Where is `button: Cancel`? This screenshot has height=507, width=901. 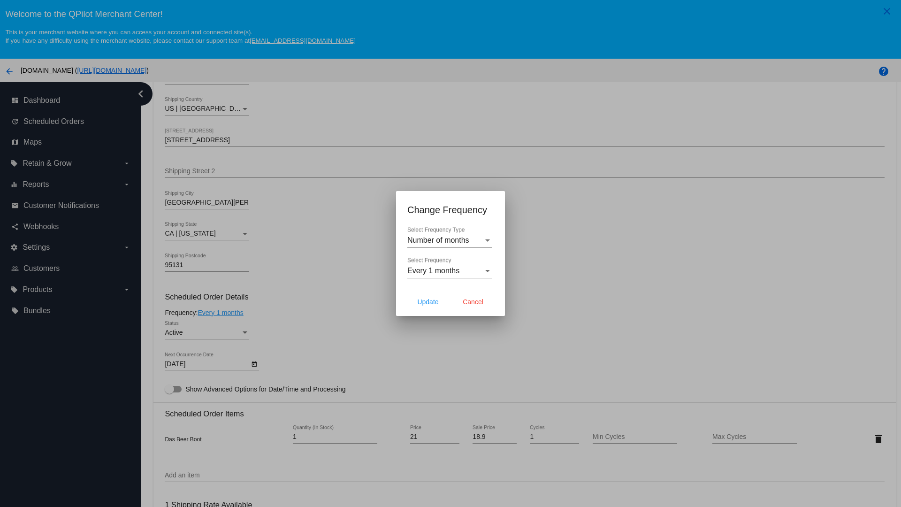 button: Cancel is located at coordinates (473, 302).